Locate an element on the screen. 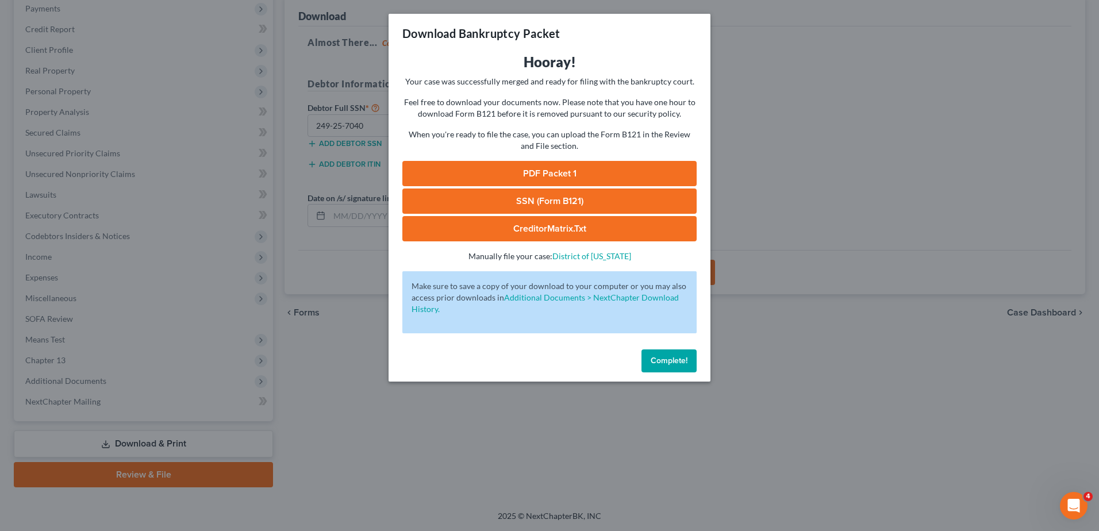 The image size is (1099, 531). span: 4 is located at coordinates (1088, 497).